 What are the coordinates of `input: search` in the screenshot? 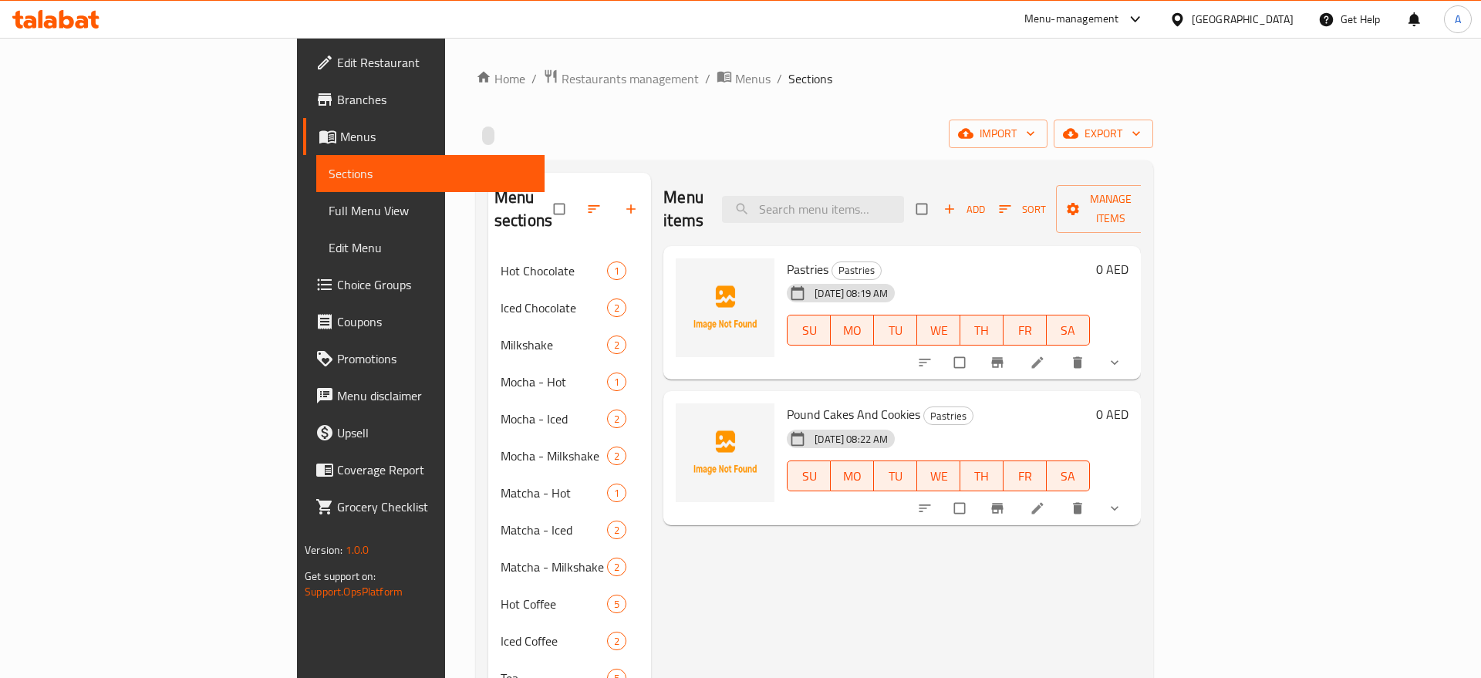 It's located at (813, 209).